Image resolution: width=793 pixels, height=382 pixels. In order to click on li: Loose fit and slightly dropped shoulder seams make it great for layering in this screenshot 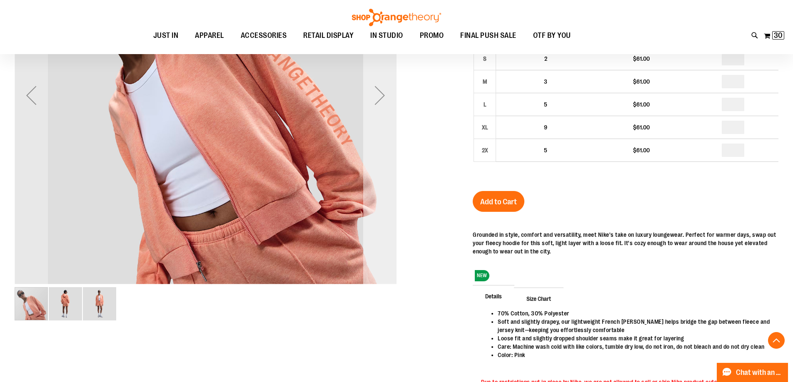, I will do `click(634, 338)`.